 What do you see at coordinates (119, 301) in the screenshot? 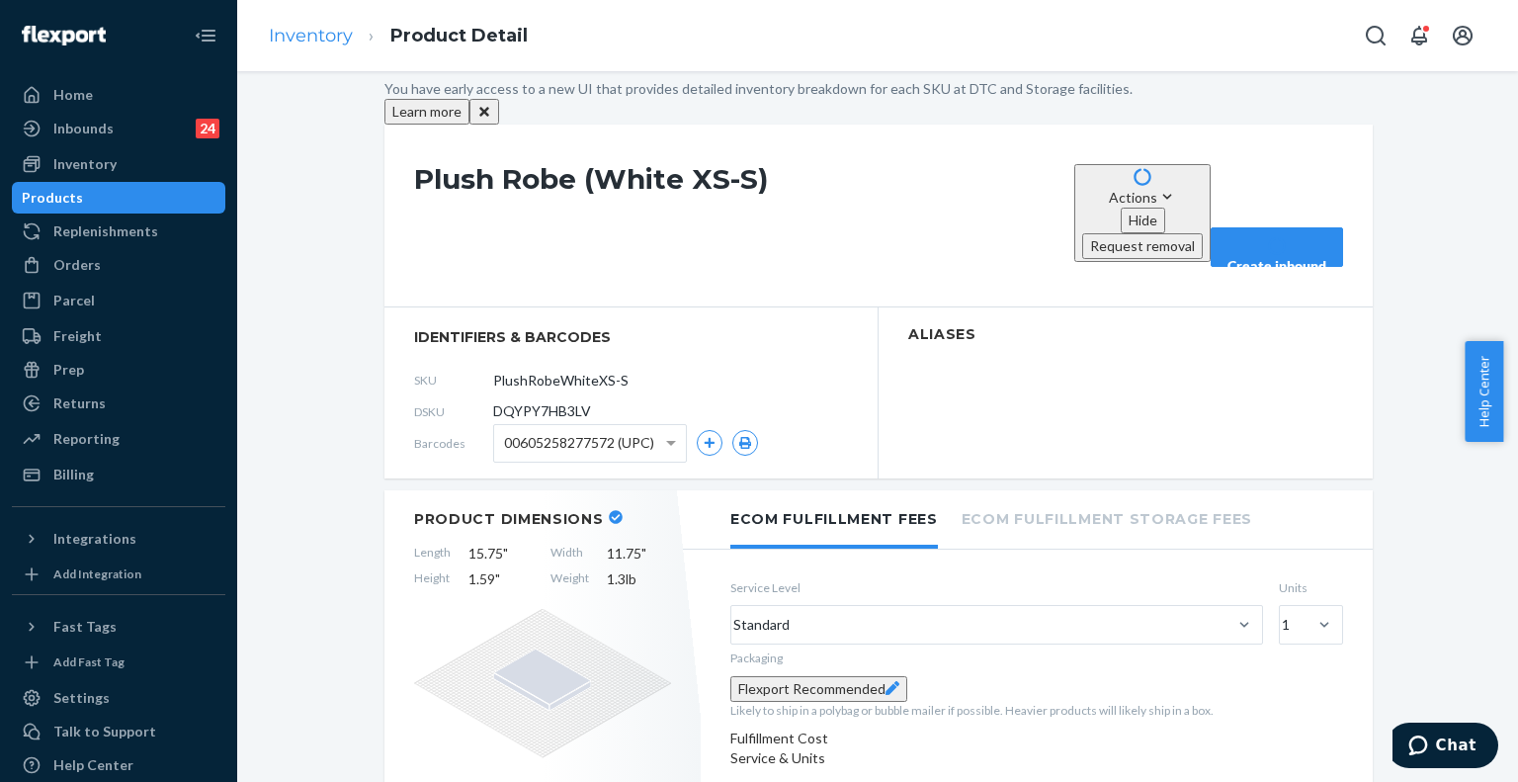
I see `a: Parcel` at bounding box center [119, 301].